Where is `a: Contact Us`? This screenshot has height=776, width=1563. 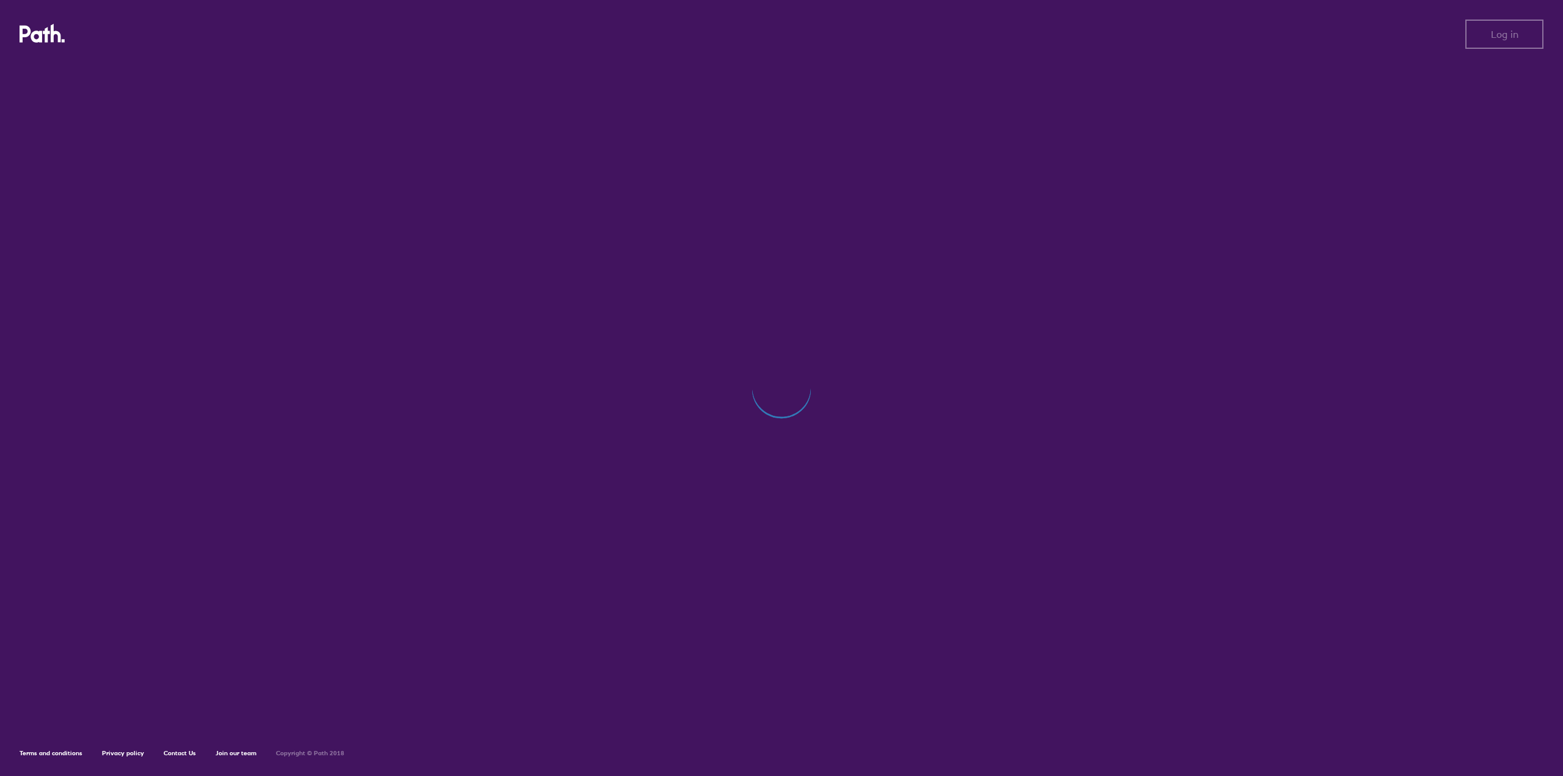
a: Contact Us is located at coordinates (179, 753).